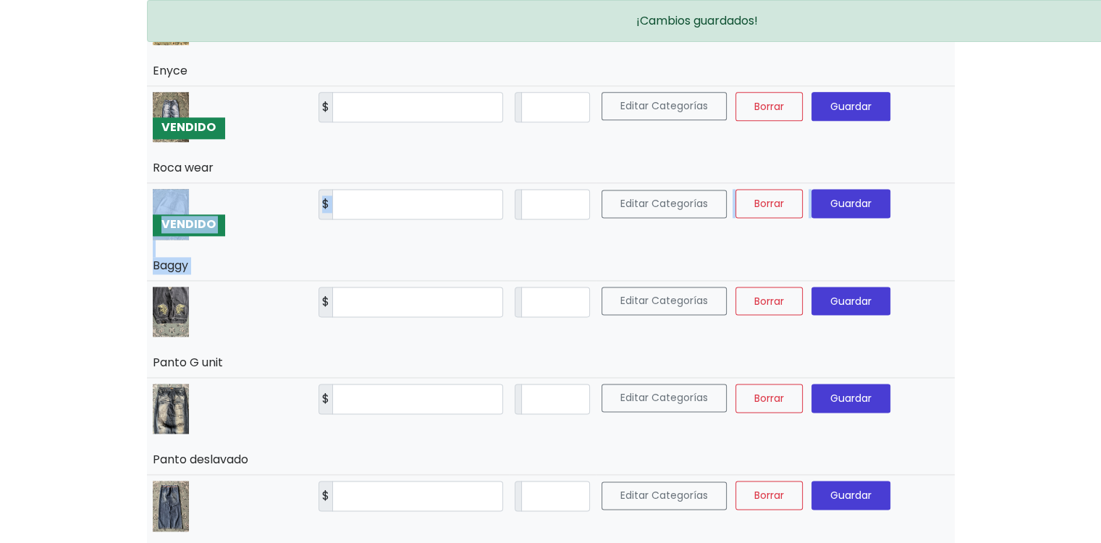 The image size is (1101, 543). I want to click on img: small_1744048137651.jpeg, so click(171, 505).